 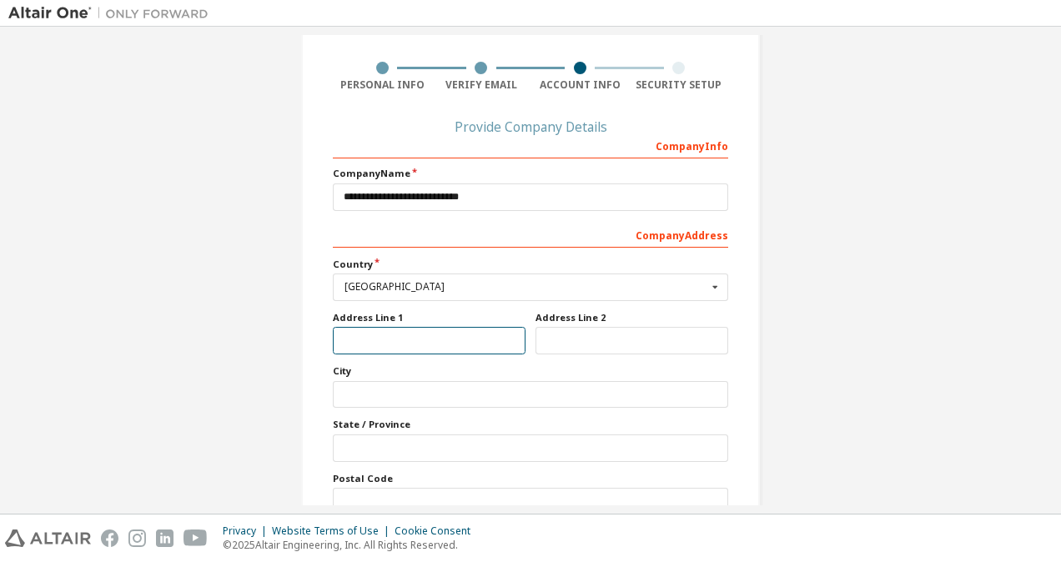 I want to click on label: Postal Code, so click(x=531, y=479).